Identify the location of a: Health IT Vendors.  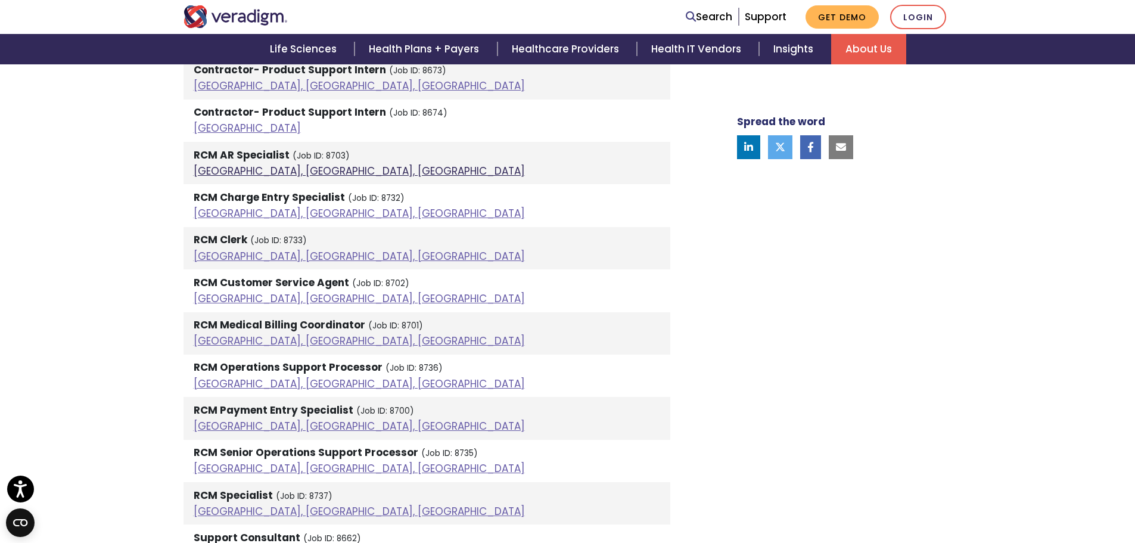
(697, 49).